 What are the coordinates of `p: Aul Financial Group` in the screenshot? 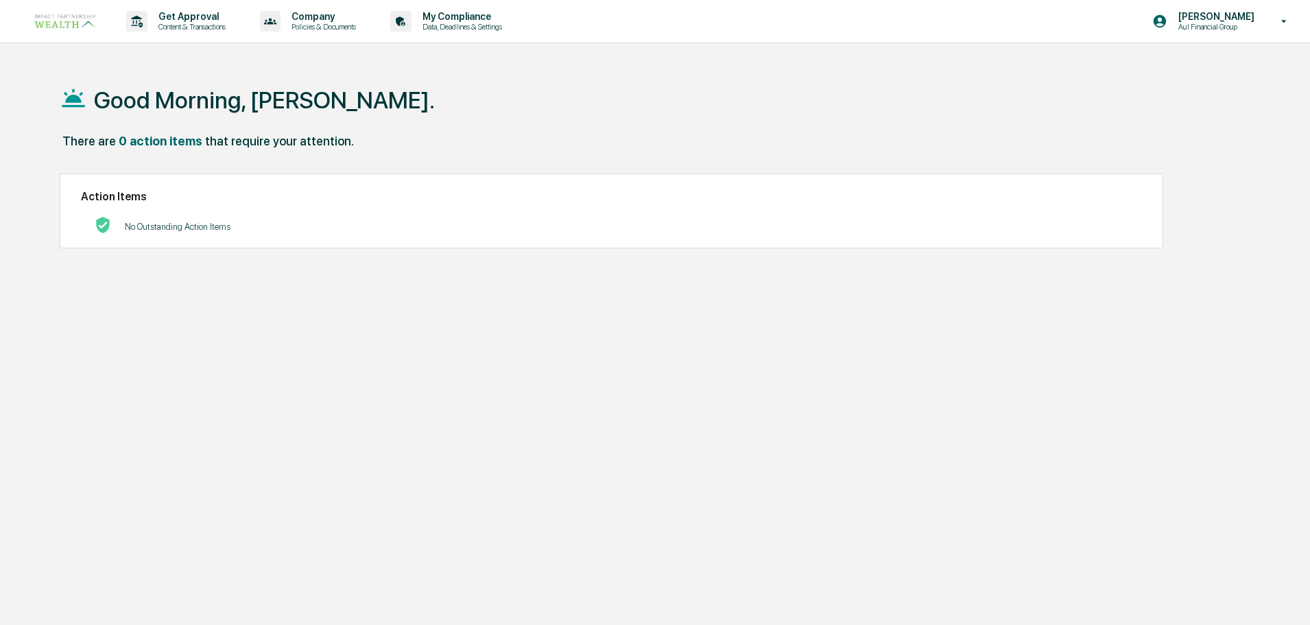 It's located at (1214, 27).